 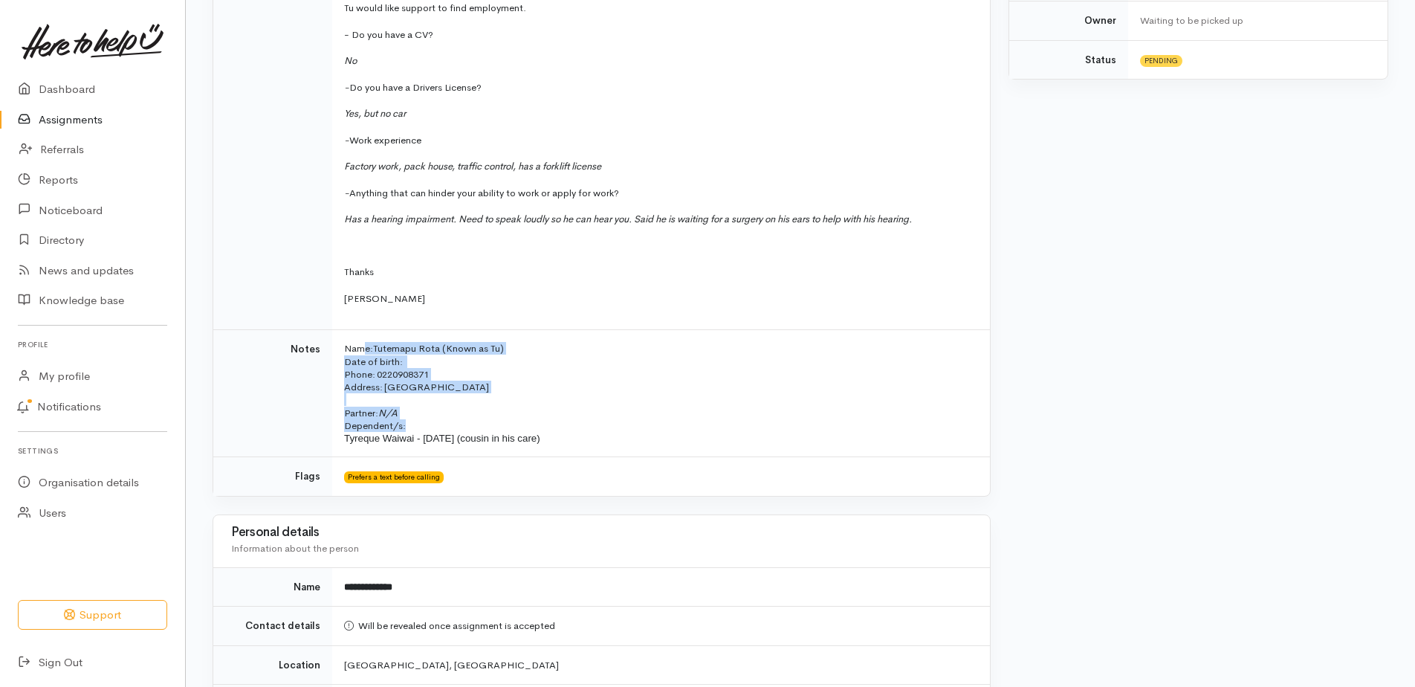 I want to click on i: Has a hearing impairment. Need to speak loudly so he can hear you. Said he is waiting for a surge..., so click(x=628, y=218).